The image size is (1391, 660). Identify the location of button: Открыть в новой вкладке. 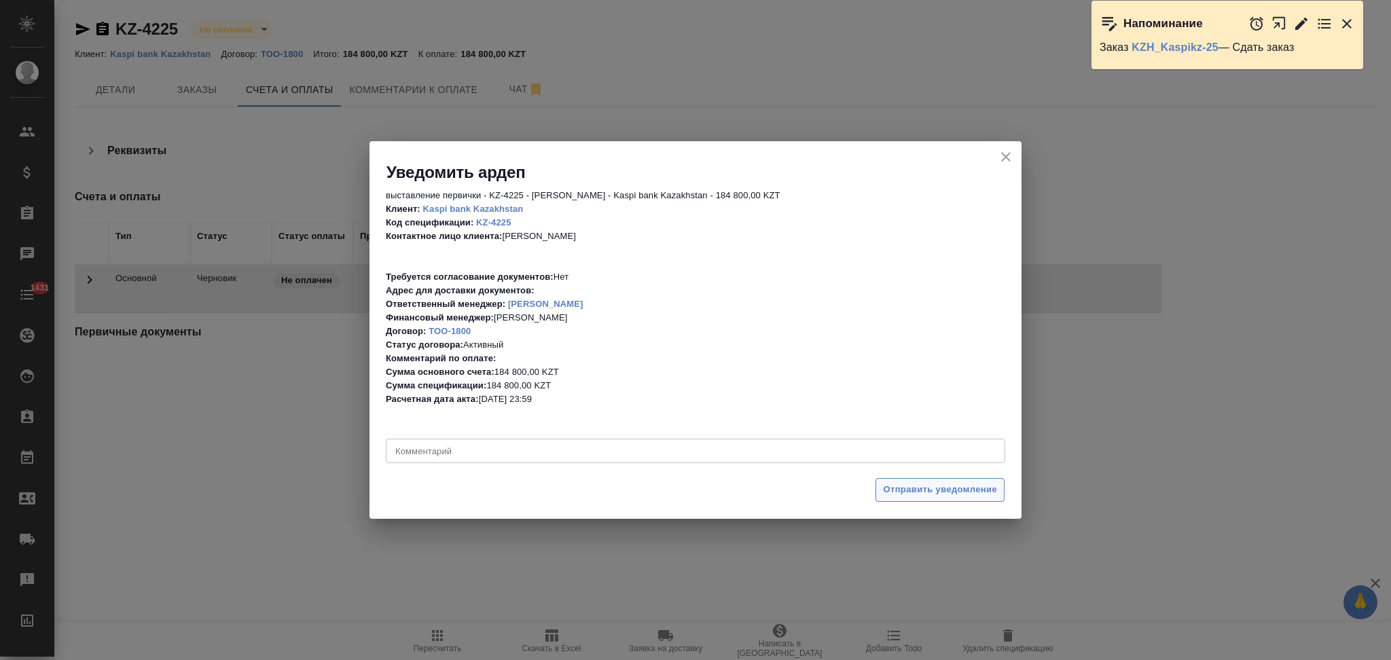
(1279, 23).